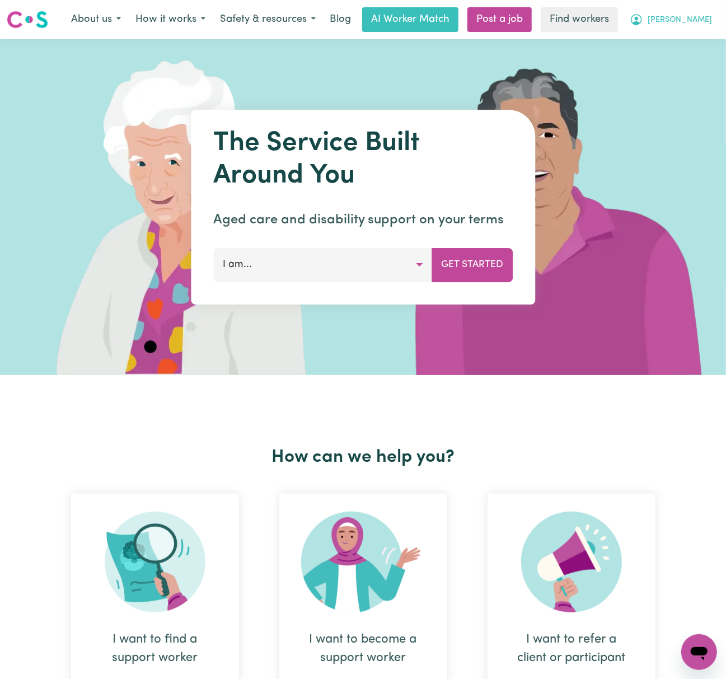  What do you see at coordinates (96, 20) in the screenshot?
I see `button: About us` at bounding box center [96, 20].